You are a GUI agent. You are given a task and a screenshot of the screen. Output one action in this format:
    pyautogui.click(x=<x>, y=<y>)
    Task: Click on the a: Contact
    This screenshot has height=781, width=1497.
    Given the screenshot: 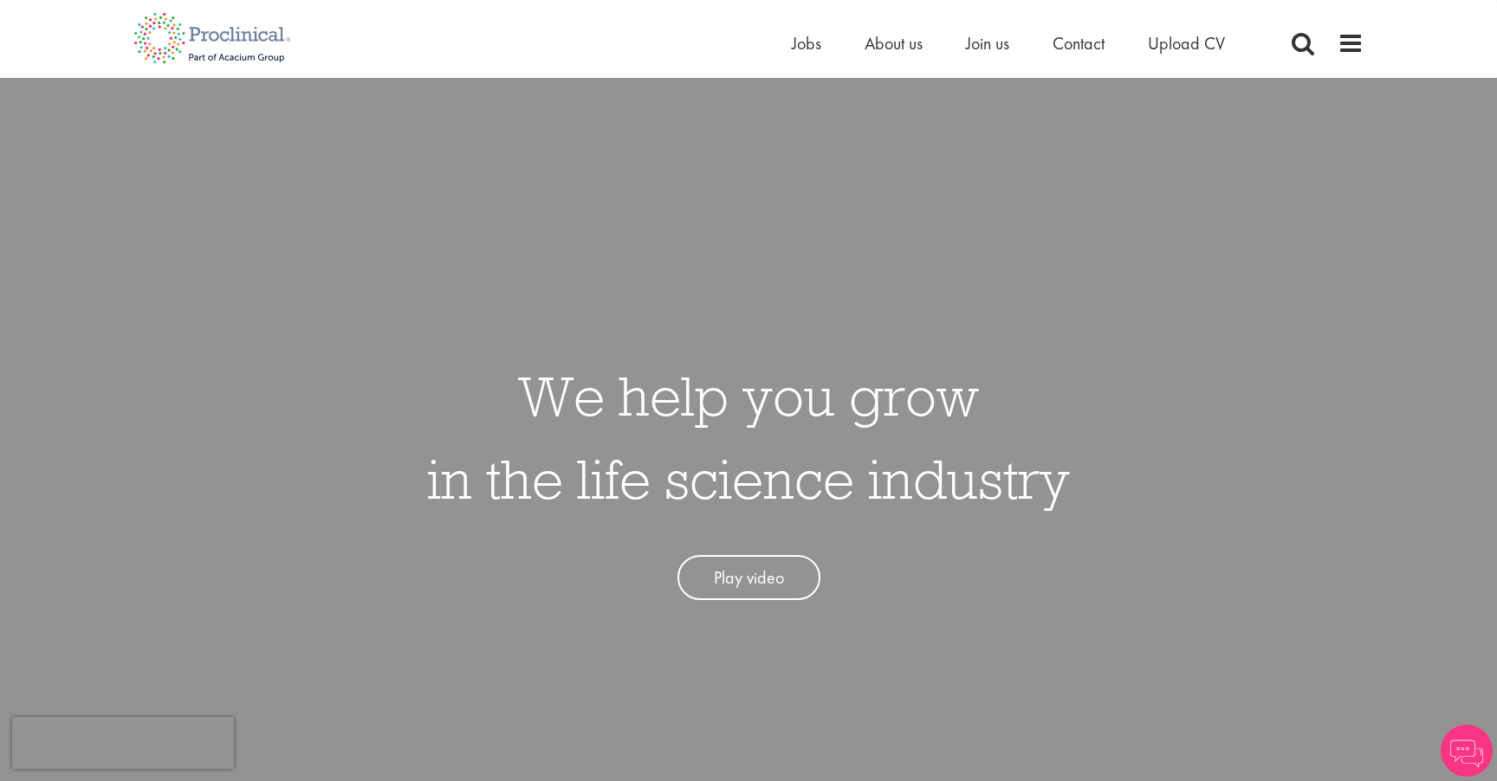 What is the action you would take?
    pyautogui.click(x=1078, y=43)
    